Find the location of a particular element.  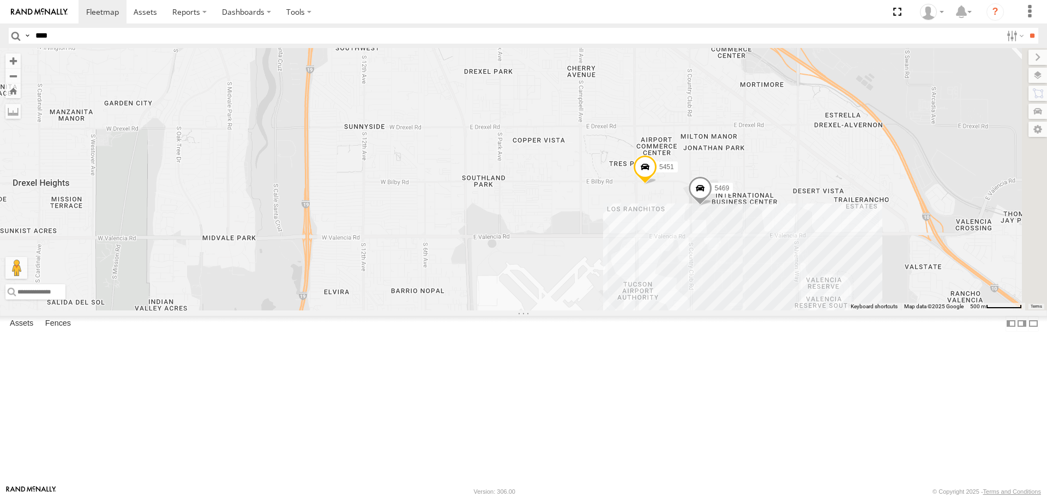

label: Map Settings is located at coordinates (1038, 129).